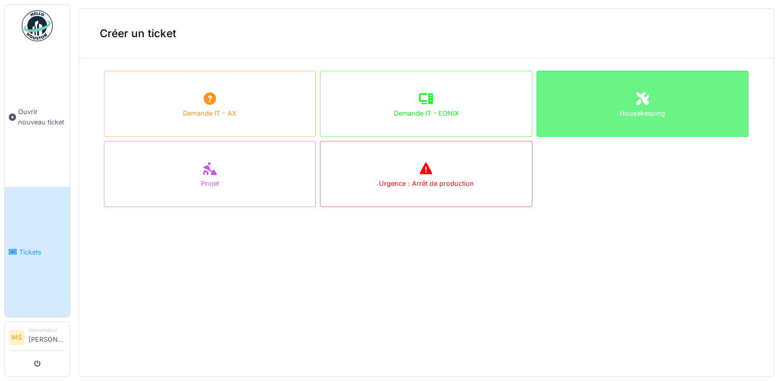  I want to click on div: Housekeeping, so click(642, 113).